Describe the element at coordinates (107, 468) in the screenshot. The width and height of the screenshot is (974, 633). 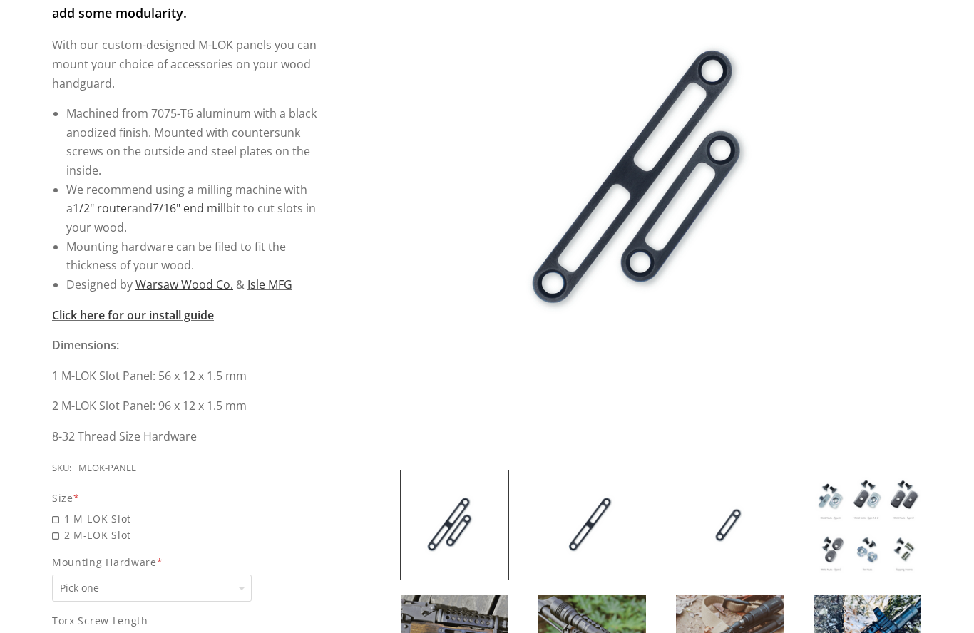
I see `div: MLOK-PANEL` at that location.